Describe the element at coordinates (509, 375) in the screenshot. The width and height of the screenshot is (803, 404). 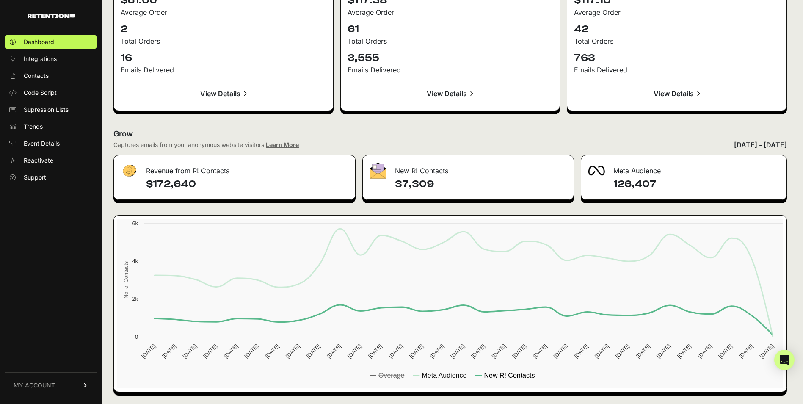
I see `text: New R! Contacts` at that location.